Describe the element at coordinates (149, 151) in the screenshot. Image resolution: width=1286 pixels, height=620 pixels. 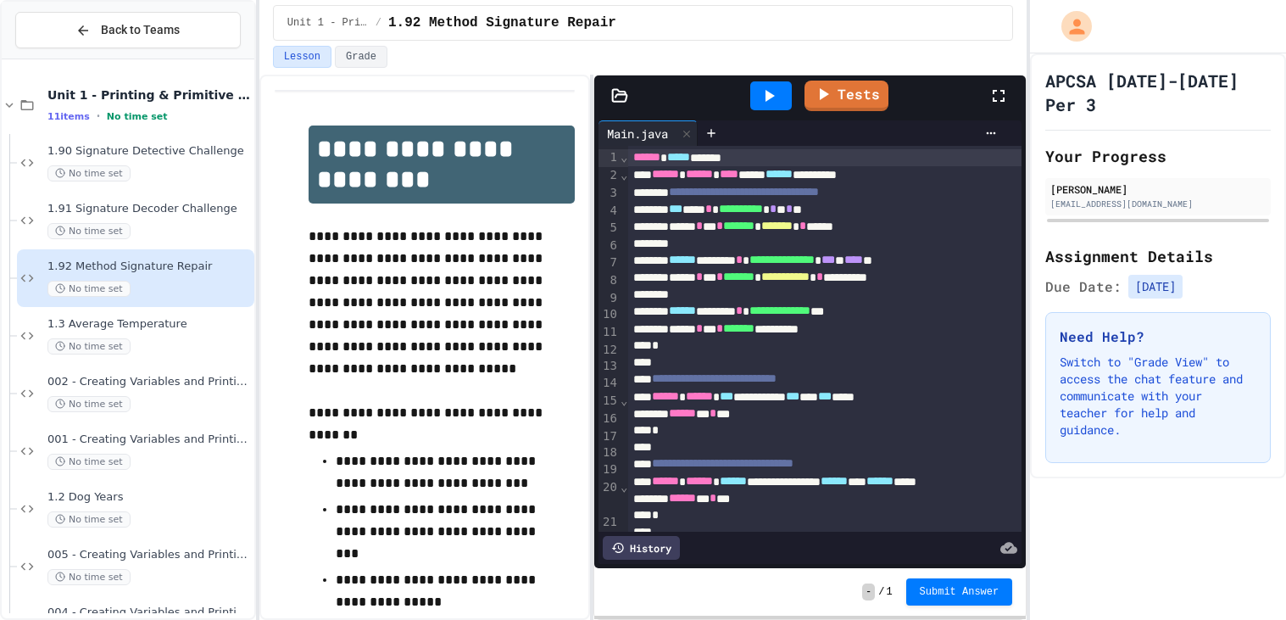
I see `span: 1.90 Signature Detective Challenge` at that location.